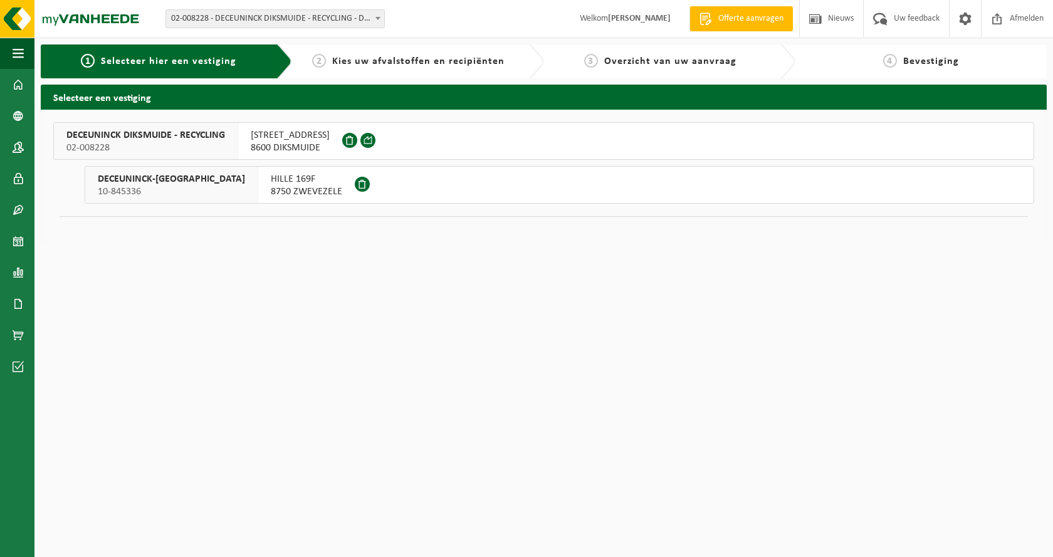 This screenshot has width=1053, height=557. I want to click on span: 10-845336, so click(171, 192).